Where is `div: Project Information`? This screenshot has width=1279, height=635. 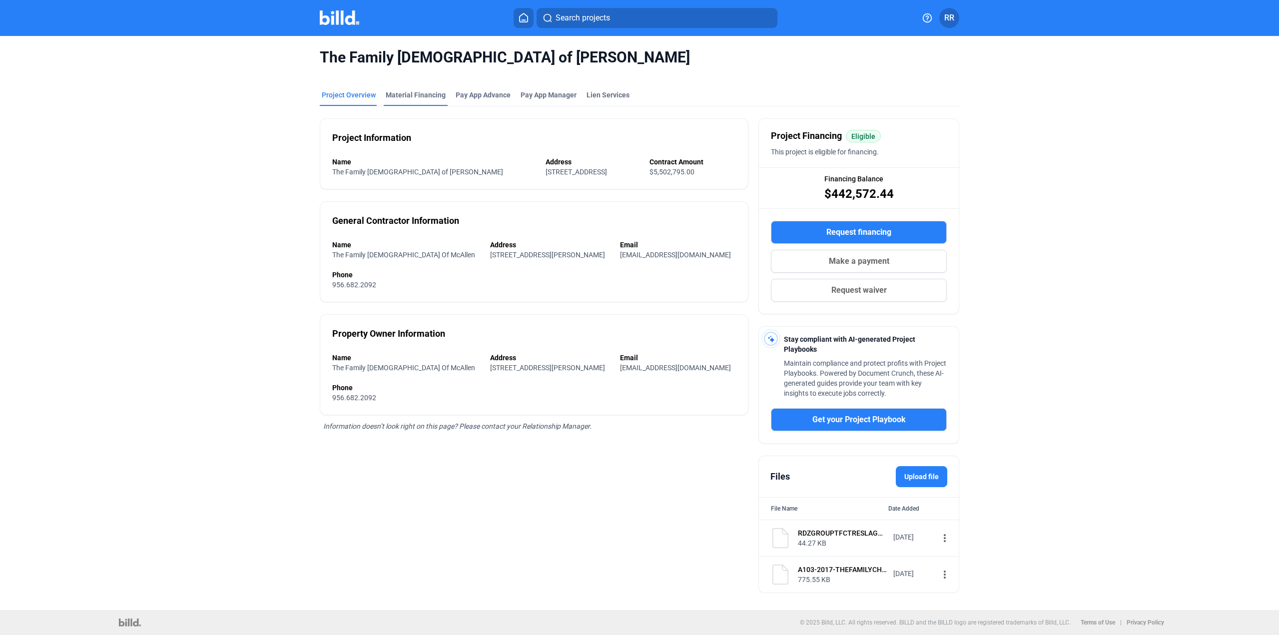
div: Project Information is located at coordinates (372, 138).